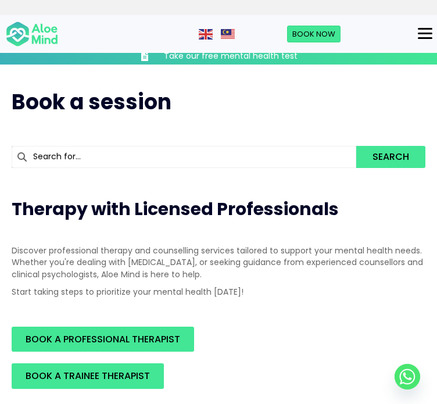  I want to click on a: Take our free mental health test, so click(219, 56).